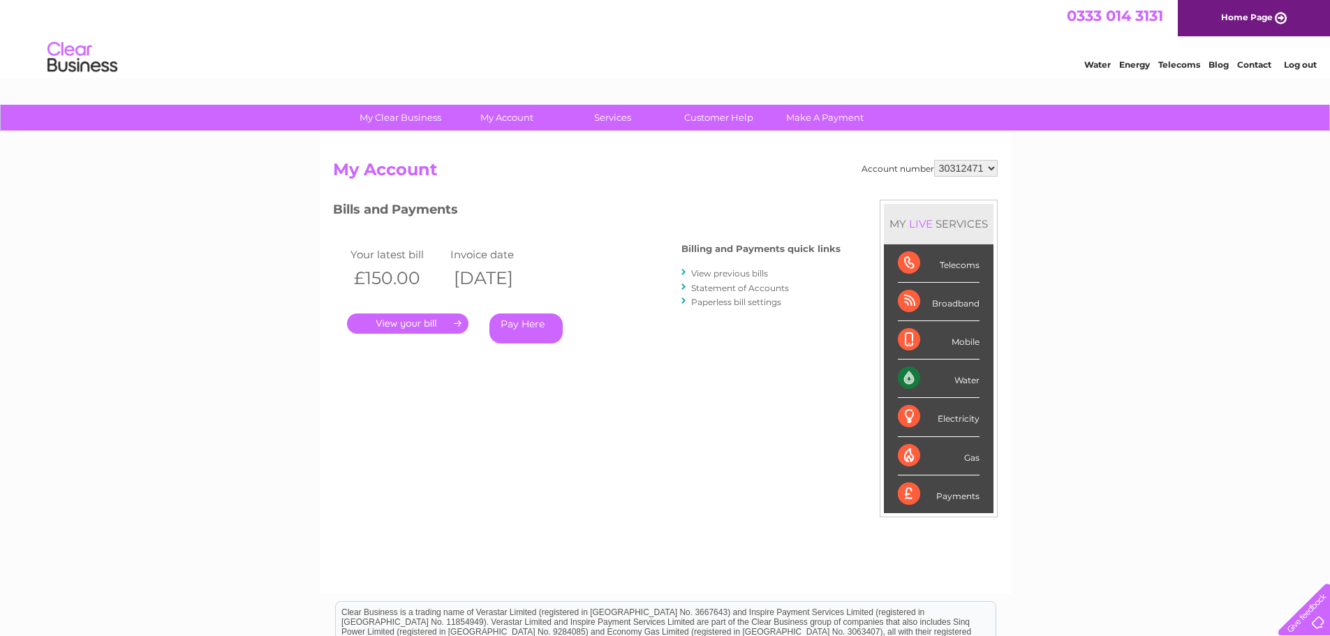  Describe the element at coordinates (939, 302) in the screenshot. I see `div: Broadband` at that location.